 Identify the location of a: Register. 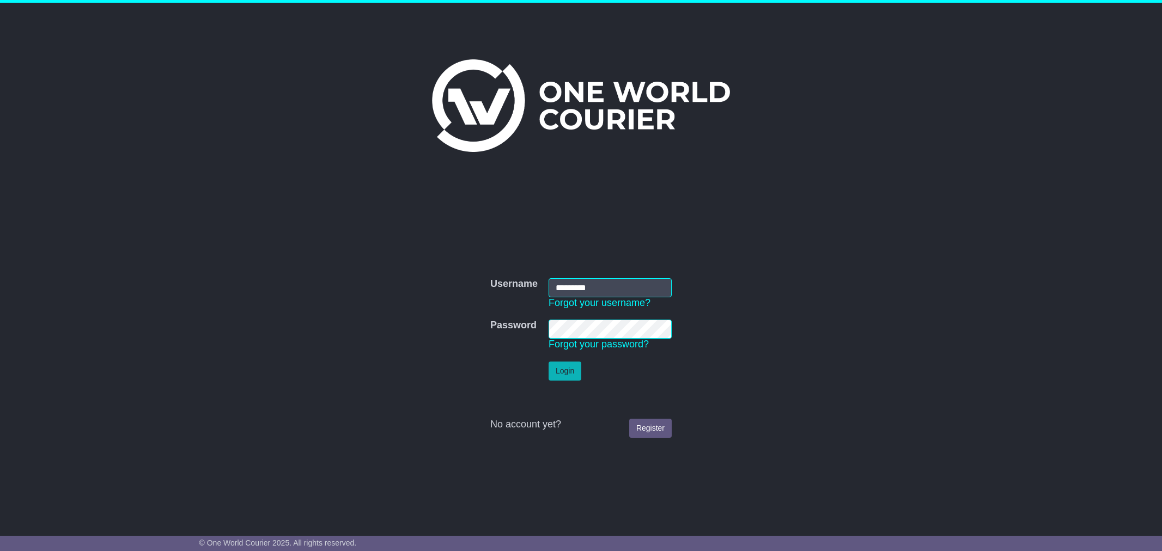
(651, 428).